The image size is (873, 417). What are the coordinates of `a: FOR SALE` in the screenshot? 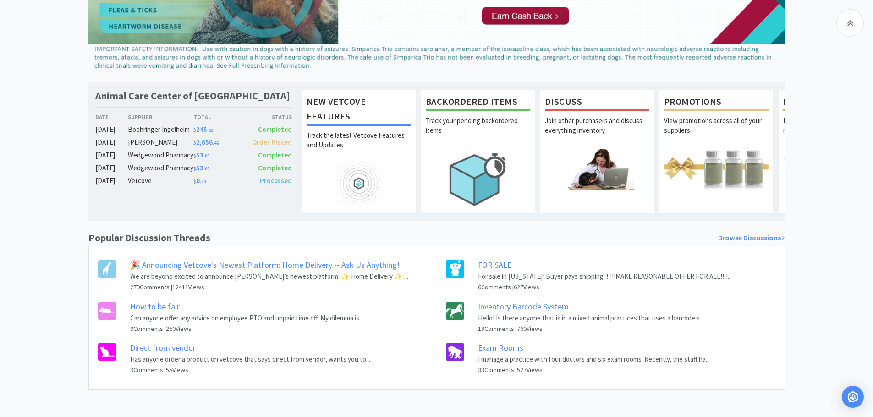 It's located at (495, 265).